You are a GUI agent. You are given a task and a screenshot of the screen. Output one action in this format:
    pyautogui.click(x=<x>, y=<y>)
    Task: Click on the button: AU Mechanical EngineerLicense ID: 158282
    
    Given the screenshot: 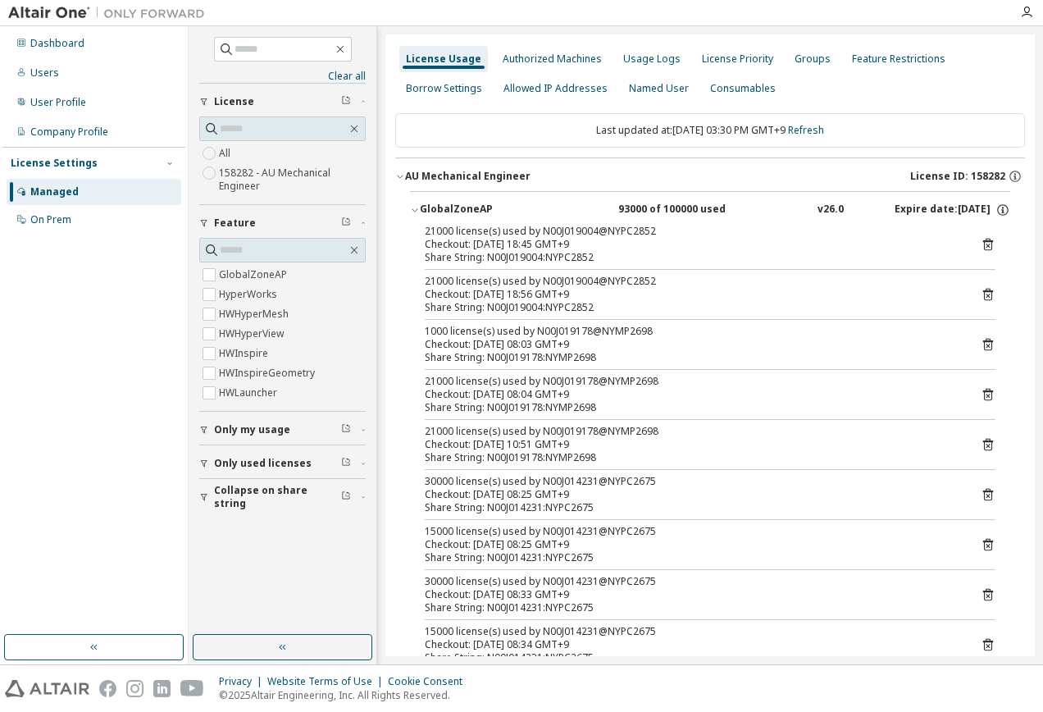 What is the action you would take?
    pyautogui.click(x=710, y=176)
    